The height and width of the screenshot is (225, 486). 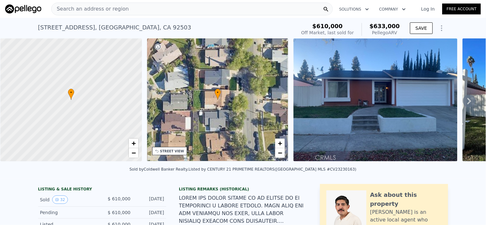 What do you see at coordinates (406, 200) in the screenshot?
I see `div: Ask about this property` at bounding box center [406, 200].